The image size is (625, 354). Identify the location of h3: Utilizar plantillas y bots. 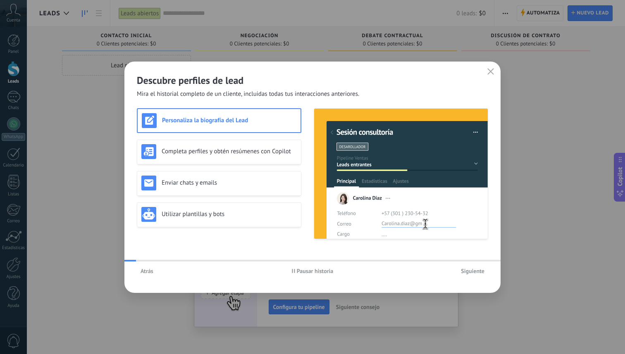
(229, 214).